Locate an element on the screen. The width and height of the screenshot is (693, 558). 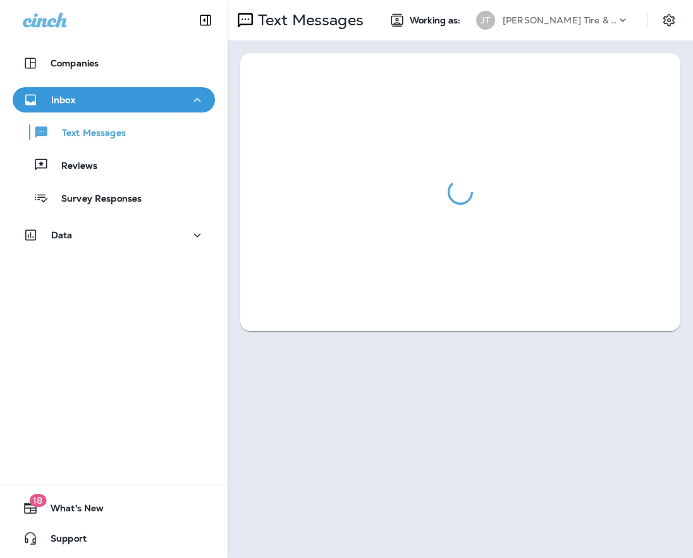
p: Inbox is located at coordinates (63, 100).